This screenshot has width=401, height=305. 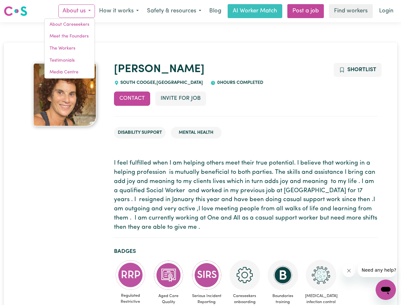 I want to click on p: I feel fulfilled when I am helping others meet their true potential. I believe that working in a ..., so click(x=246, y=195).